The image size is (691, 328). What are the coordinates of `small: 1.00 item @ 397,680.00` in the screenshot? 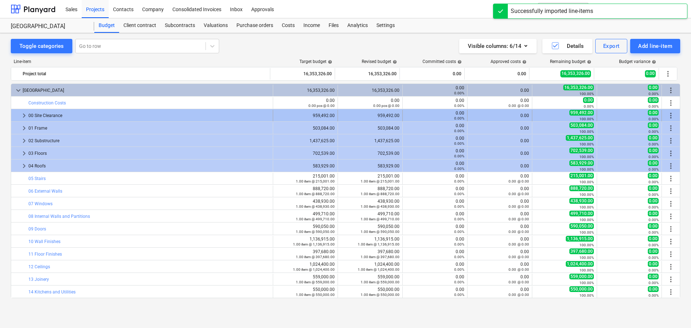 It's located at (380, 257).